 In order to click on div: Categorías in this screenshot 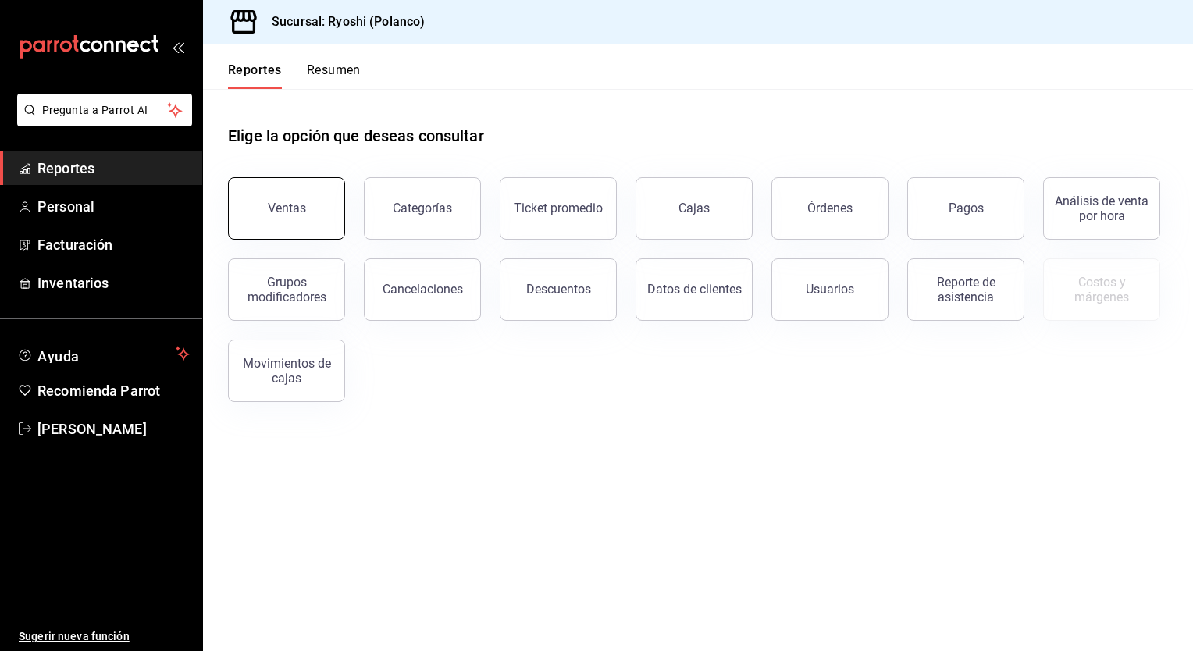, I will do `click(422, 208)`.